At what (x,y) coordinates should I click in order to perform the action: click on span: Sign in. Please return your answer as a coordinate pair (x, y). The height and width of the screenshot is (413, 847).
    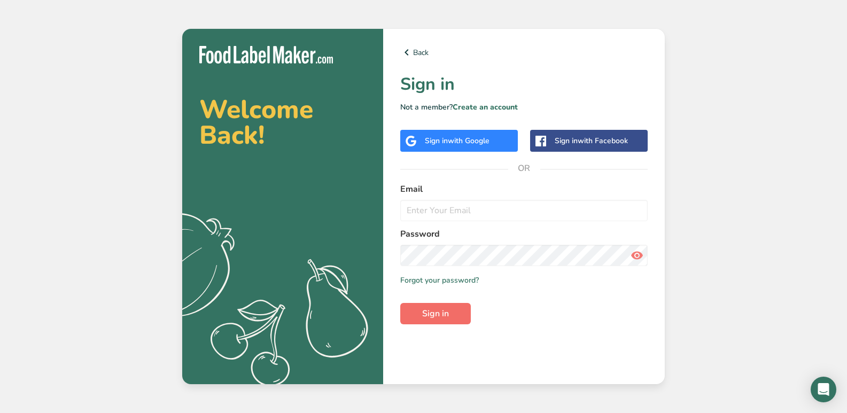
    Looking at the image, I should click on (436, 314).